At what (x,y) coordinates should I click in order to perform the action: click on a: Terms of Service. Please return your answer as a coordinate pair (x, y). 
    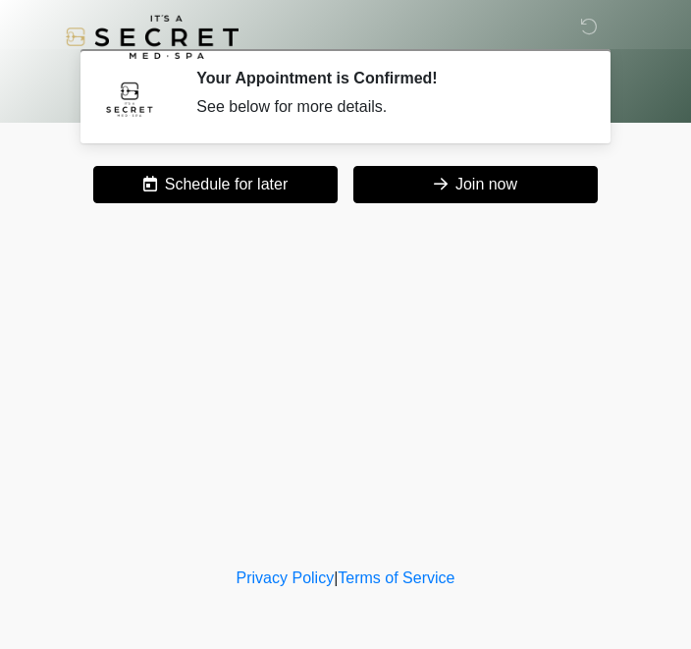
    Looking at the image, I should click on (396, 577).